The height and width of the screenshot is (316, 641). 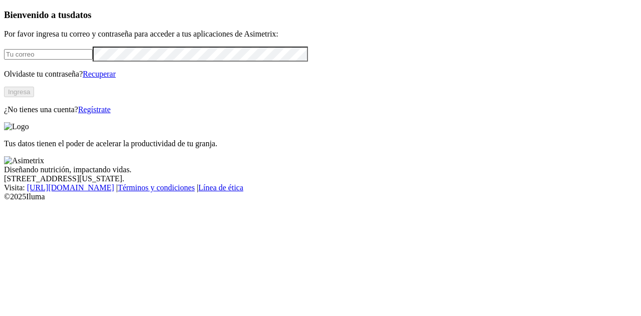 What do you see at coordinates (321, 188) in the screenshot?
I see `div: Visita : | |` at bounding box center [321, 188].